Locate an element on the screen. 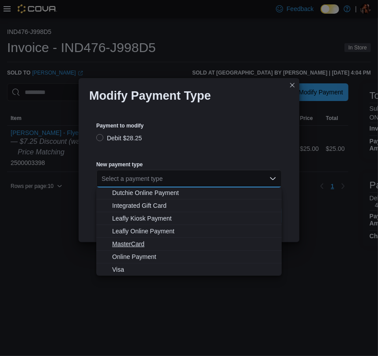  label: New payment type is located at coordinates (119, 165).